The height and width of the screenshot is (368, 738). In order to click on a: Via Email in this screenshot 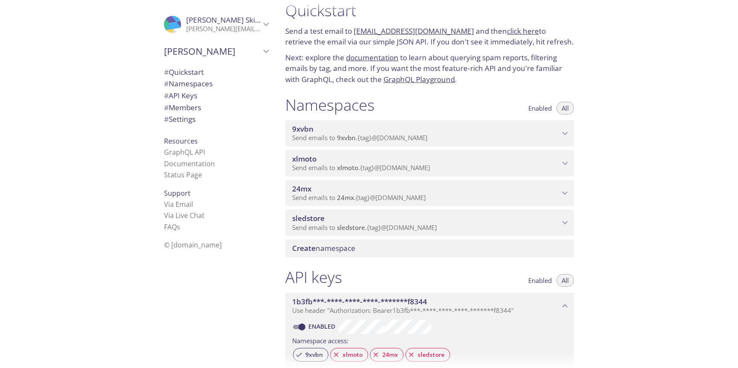, I will do `click(179, 204)`.